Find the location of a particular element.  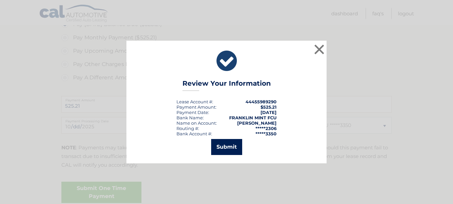

button: Submit is located at coordinates (227, 147).